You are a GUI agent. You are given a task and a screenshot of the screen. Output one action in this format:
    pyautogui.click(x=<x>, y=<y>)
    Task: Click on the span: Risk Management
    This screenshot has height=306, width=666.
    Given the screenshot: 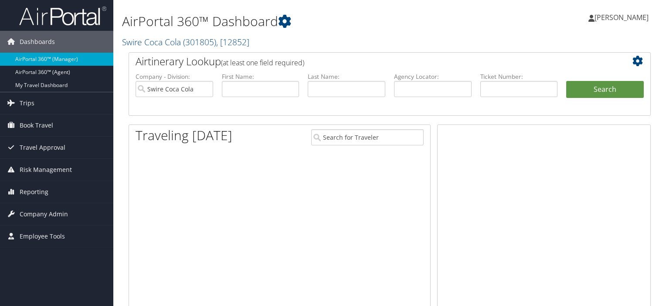 What is the action you would take?
    pyautogui.click(x=46, y=170)
    